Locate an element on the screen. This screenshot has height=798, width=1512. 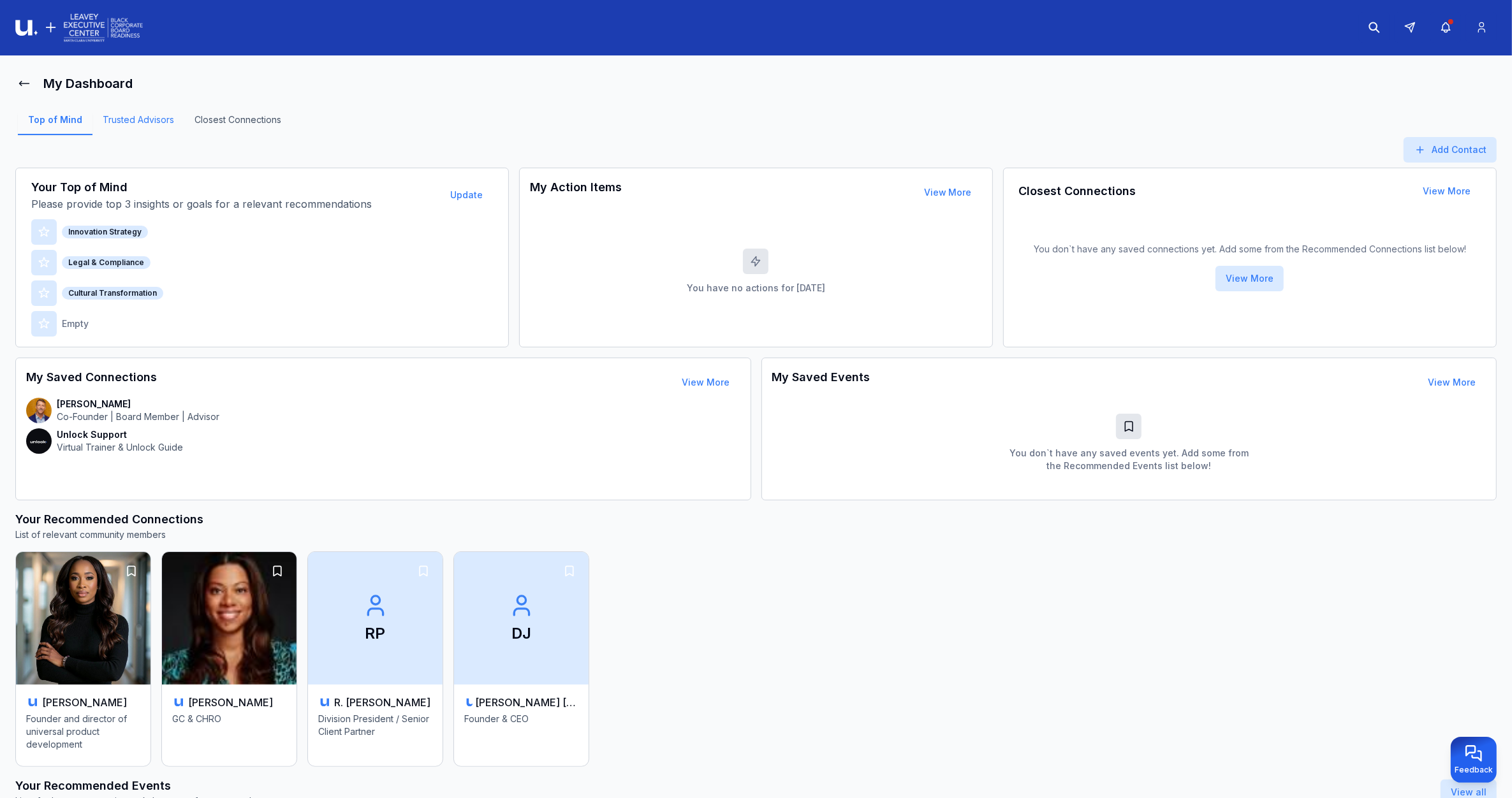
button: Add Contact is located at coordinates (1449, 149).